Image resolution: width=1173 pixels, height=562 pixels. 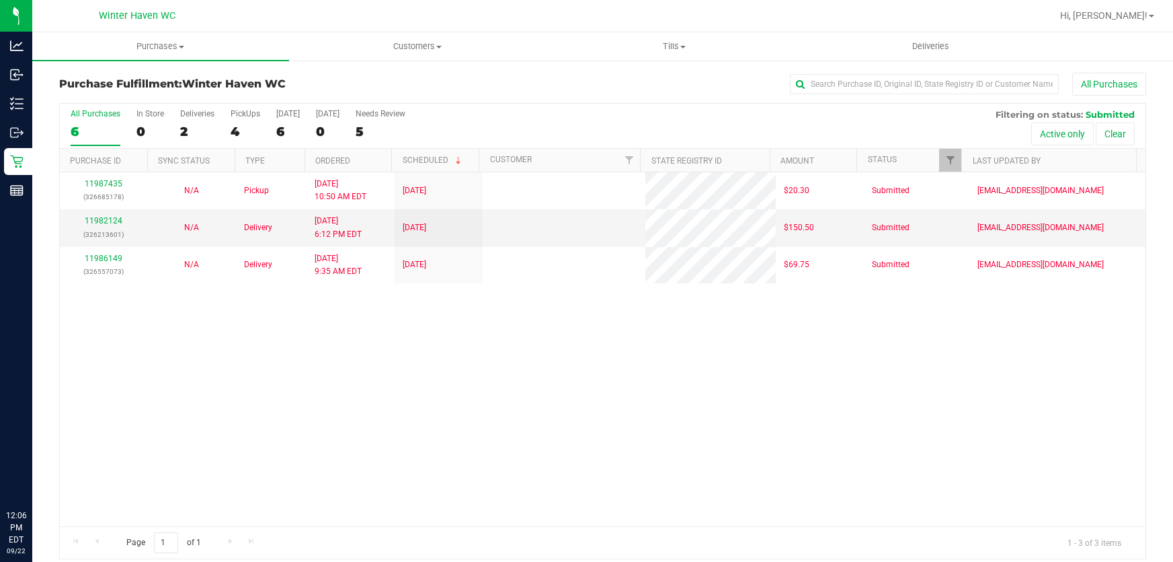 What do you see at coordinates (197, 114) in the screenshot?
I see `div: Deliveries` at bounding box center [197, 114].